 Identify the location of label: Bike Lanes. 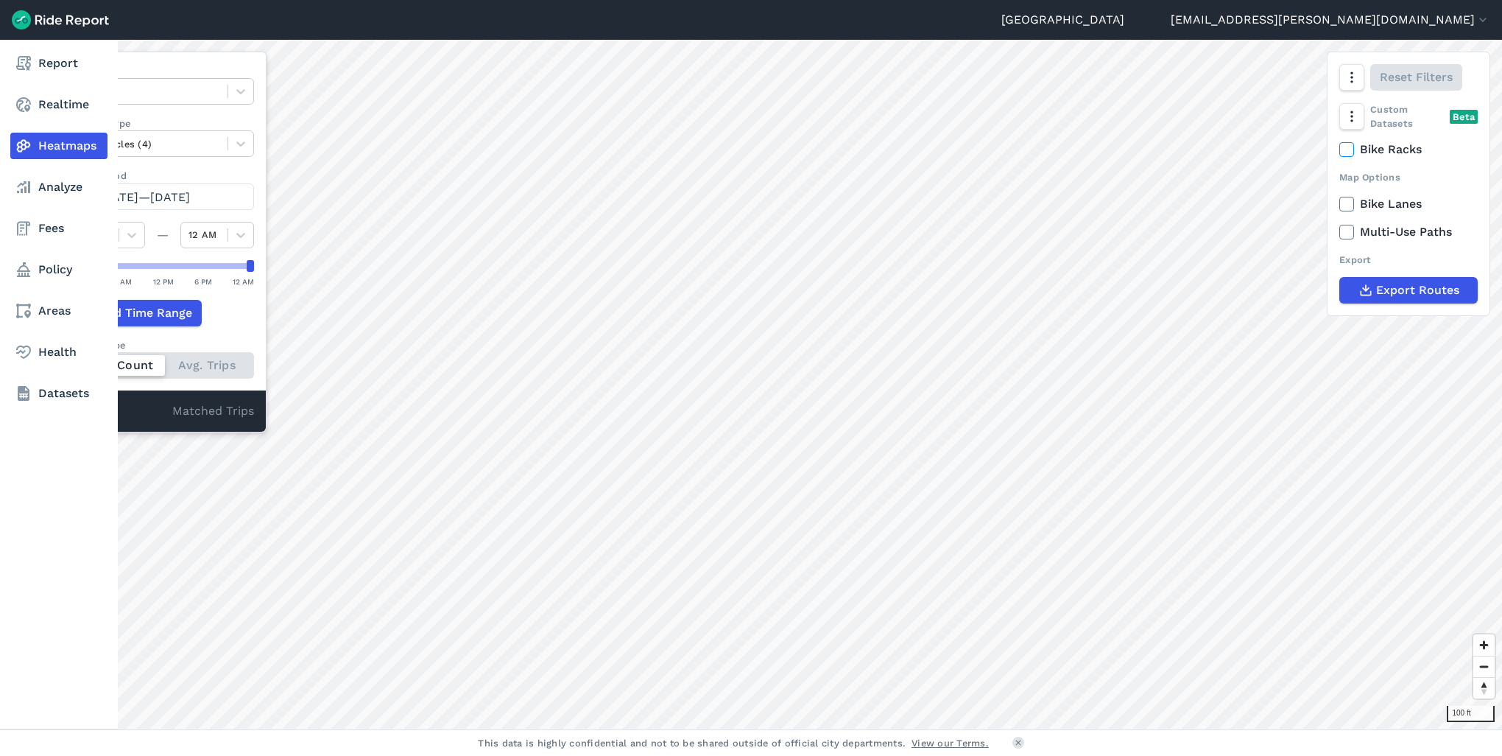
(1409, 204).